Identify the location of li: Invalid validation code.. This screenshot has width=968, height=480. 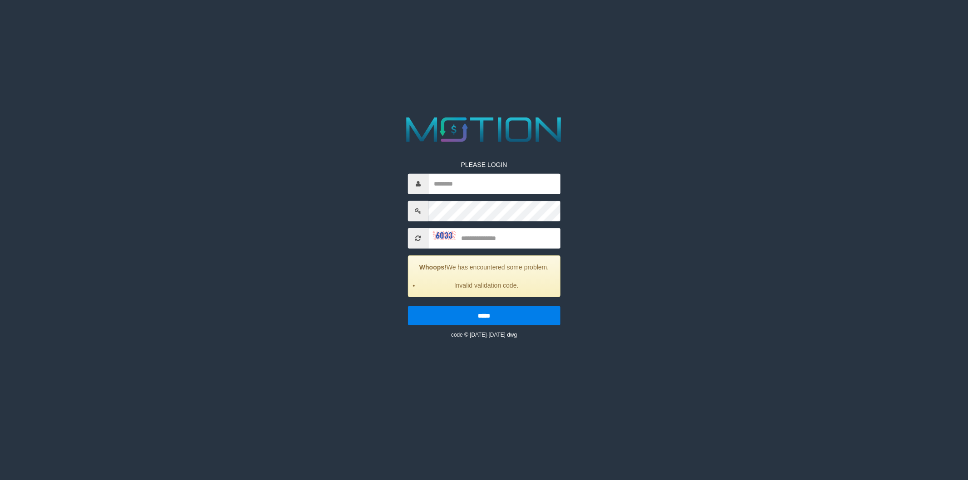
(486, 285).